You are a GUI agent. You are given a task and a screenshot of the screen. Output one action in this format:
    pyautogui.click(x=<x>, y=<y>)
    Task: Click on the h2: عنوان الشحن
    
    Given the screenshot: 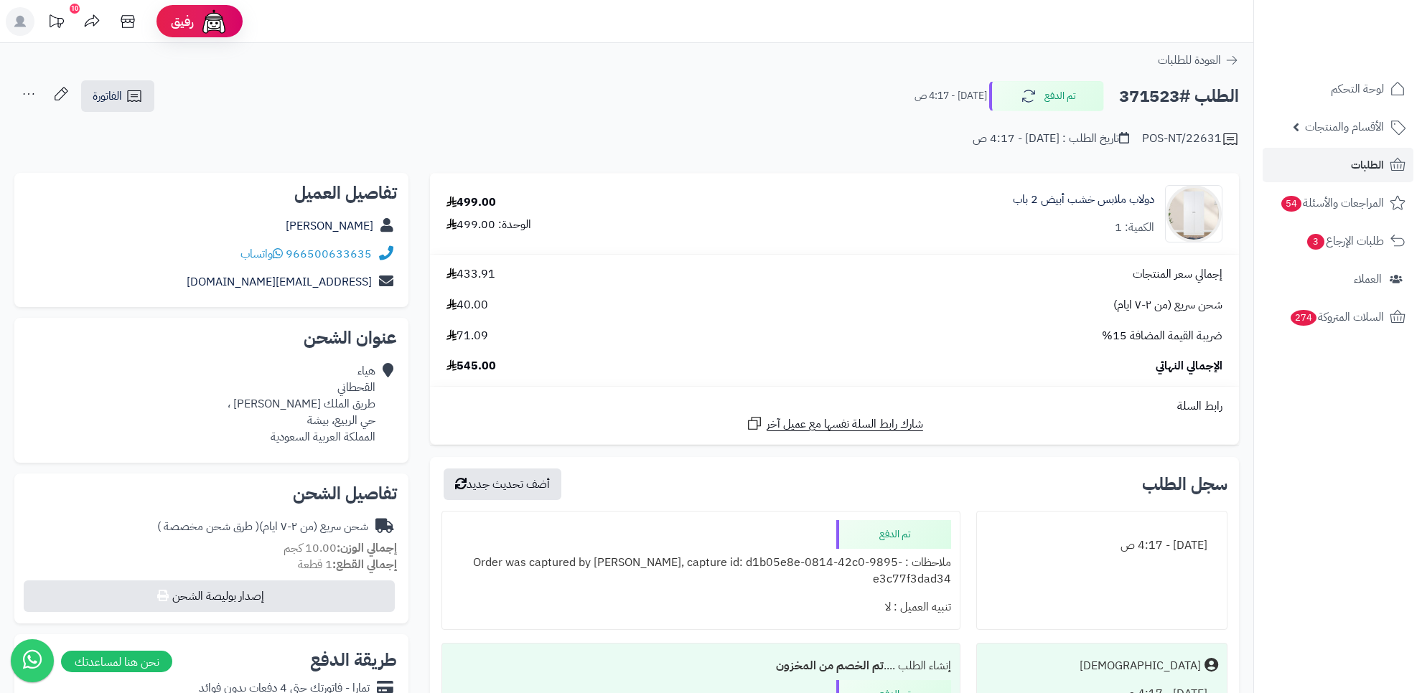 What is the action you would take?
    pyautogui.click(x=211, y=338)
    